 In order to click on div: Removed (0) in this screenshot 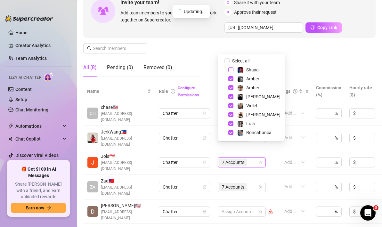, I will do `click(158, 68)`.